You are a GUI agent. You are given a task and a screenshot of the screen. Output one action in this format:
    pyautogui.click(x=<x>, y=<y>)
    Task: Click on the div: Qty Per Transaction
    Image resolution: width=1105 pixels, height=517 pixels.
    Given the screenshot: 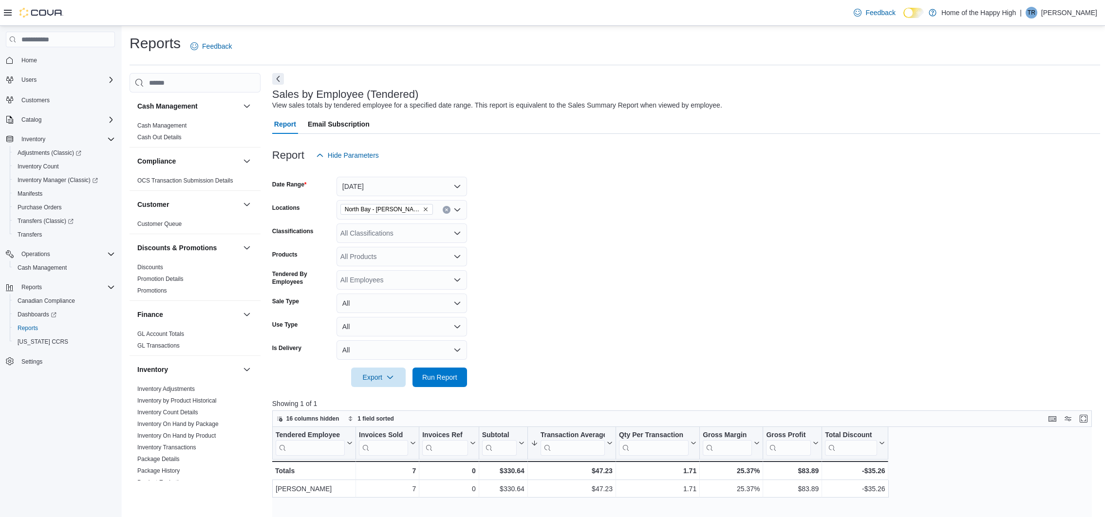 What is the action you would take?
    pyautogui.click(x=653, y=435)
    